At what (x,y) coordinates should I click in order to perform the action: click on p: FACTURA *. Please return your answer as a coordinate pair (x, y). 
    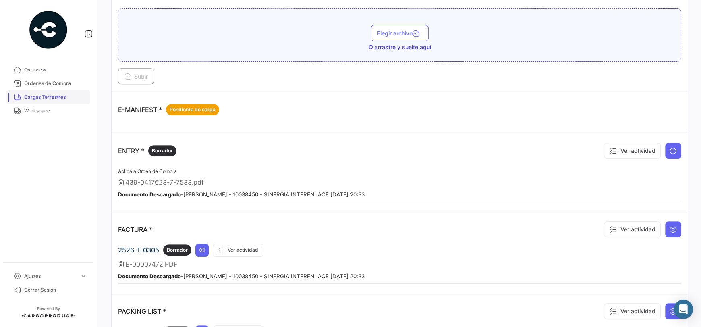
    Looking at the image, I should click on (135, 229).